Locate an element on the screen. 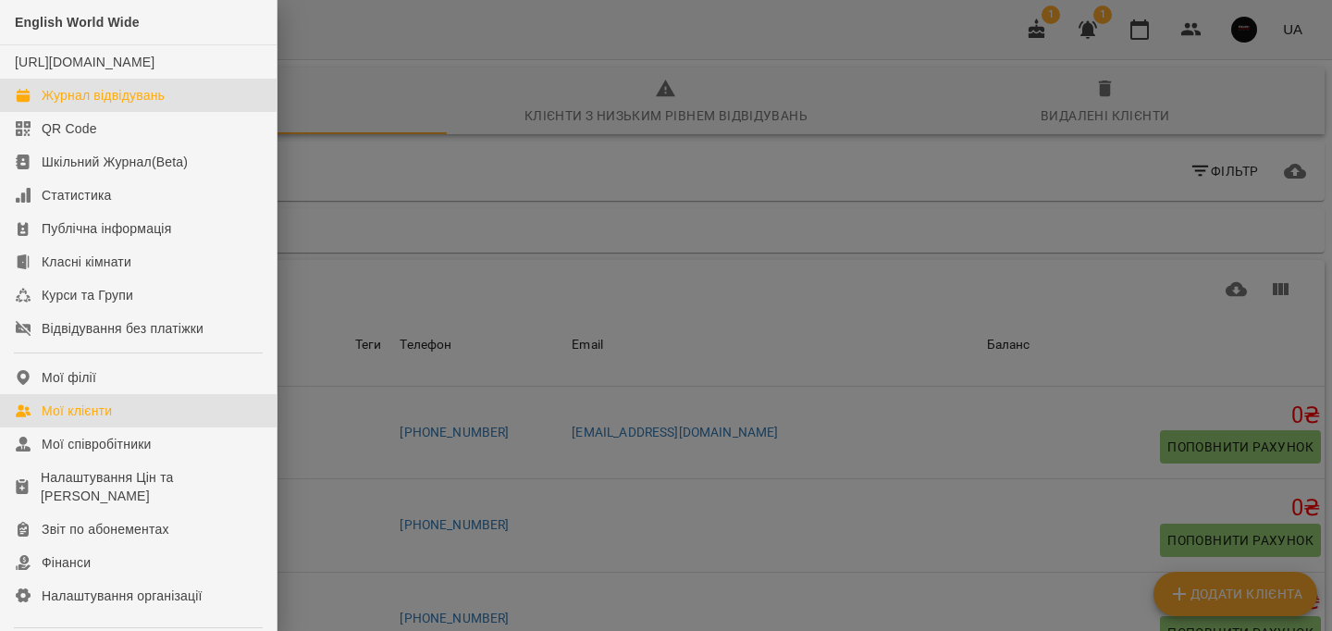  div: QR Code is located at coordinates (69, 129).